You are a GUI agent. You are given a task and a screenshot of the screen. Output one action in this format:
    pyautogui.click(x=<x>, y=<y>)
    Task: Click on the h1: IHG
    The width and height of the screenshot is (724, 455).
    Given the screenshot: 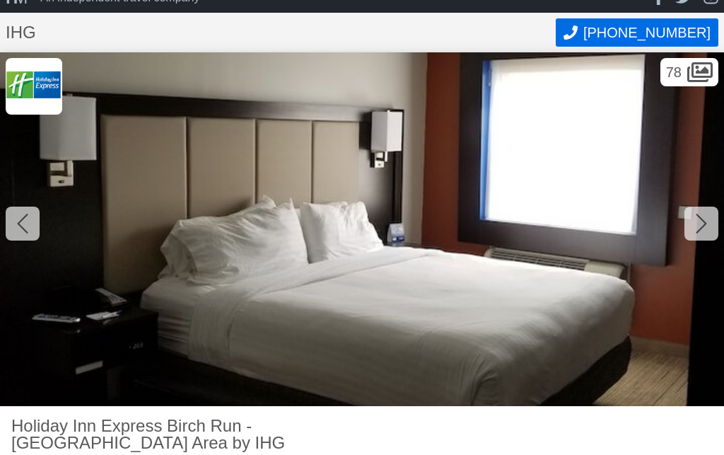 What is the action you would take?
    pyautogui.click(x=281, y=33)
    